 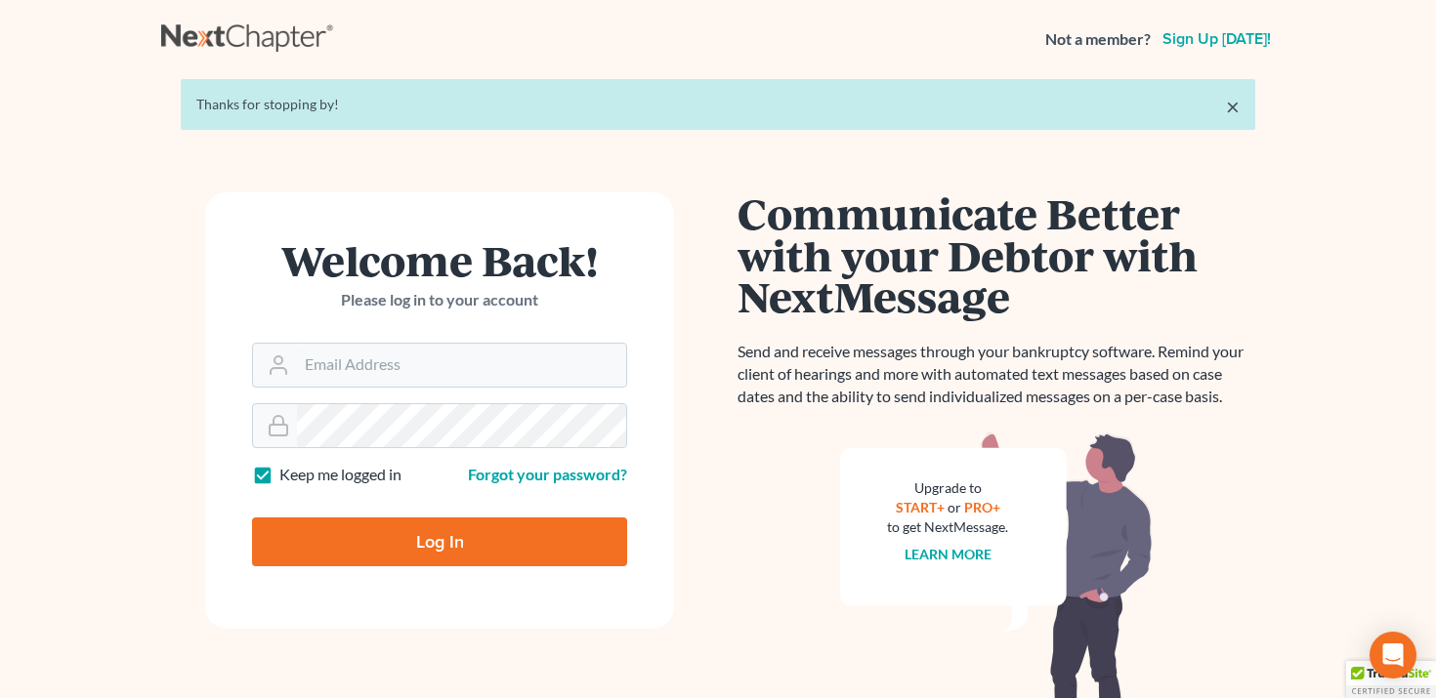 I want to click on input: Email Address, so click(x=461, y=365).